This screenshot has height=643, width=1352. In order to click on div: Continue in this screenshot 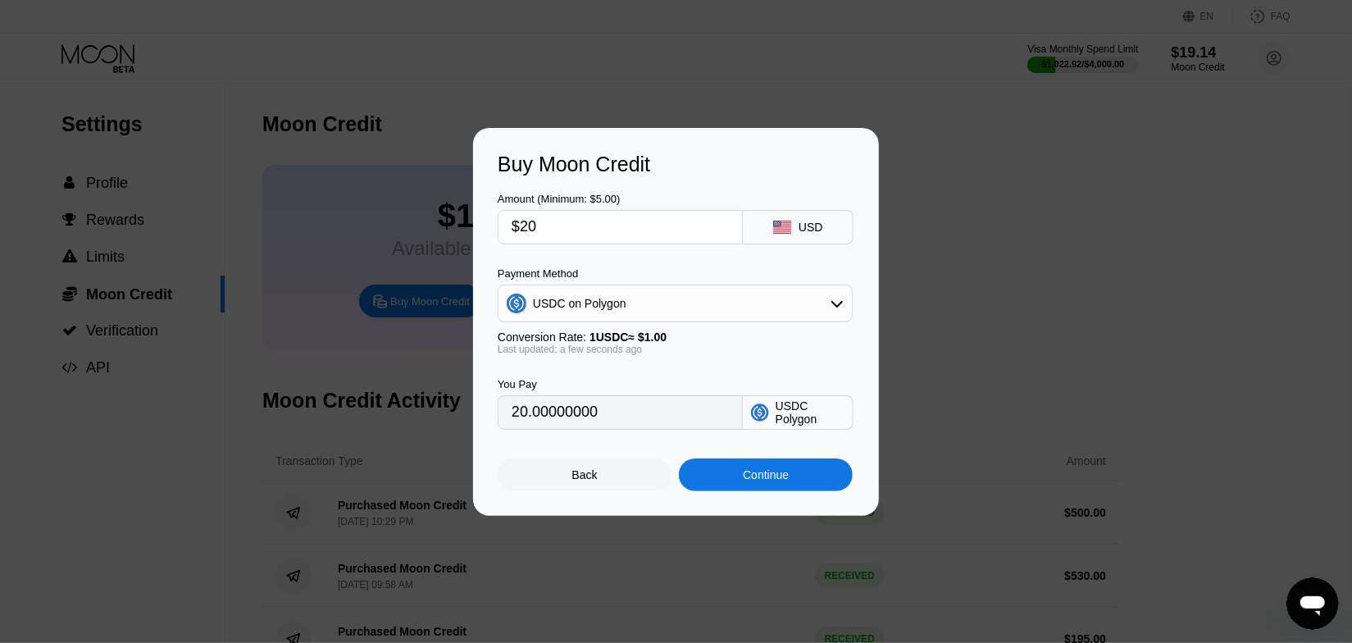, I will do `click(766, 475)`.